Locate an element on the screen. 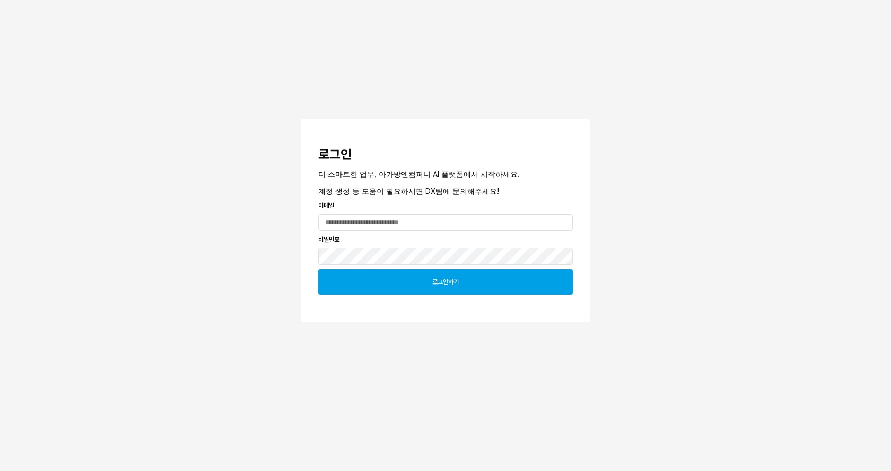 Image resolution: width=891 pixels, height=471 pixels. h3: 로그인 is located at coordinates (445, 155).